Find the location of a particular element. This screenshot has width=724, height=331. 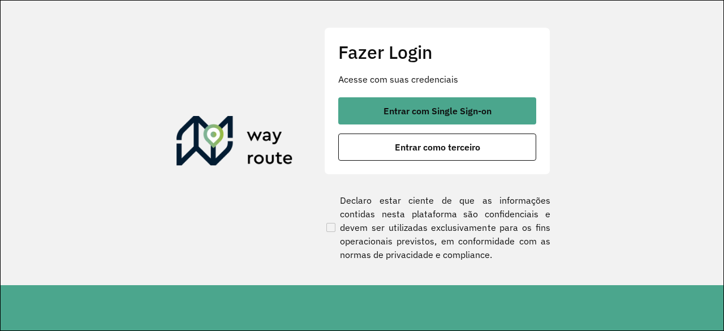

span: Entrar como terceiro is located at coordinates (437, 147).